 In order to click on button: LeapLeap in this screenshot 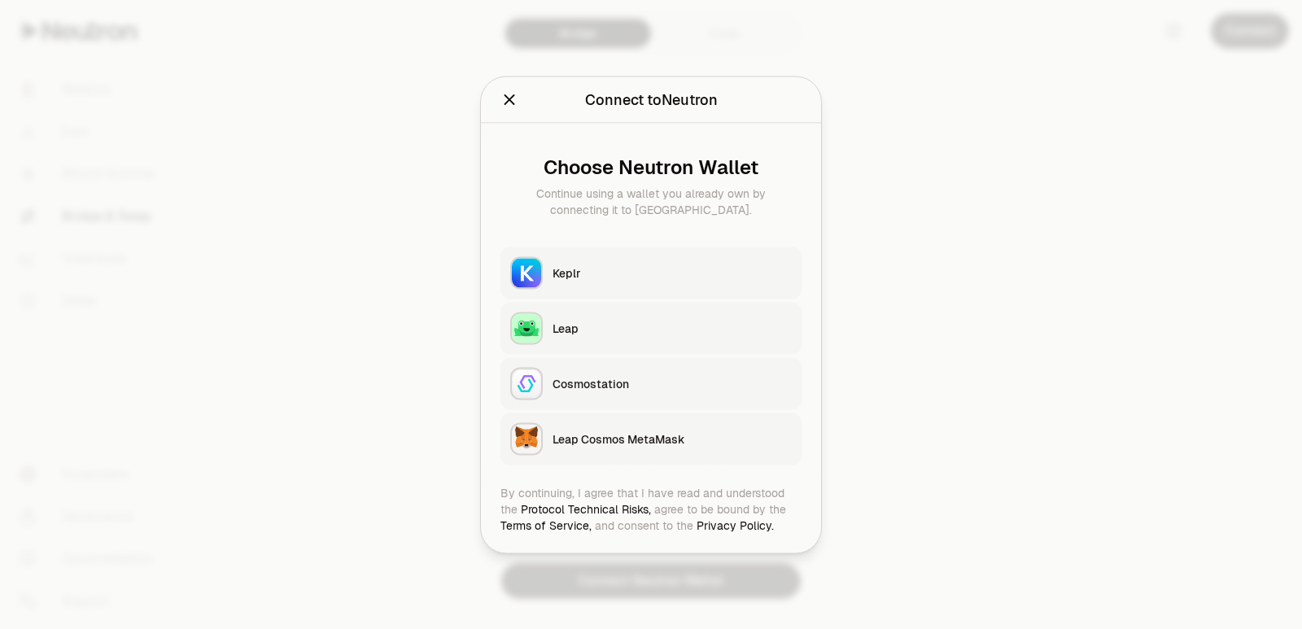, I will do `click(651, 328)`.